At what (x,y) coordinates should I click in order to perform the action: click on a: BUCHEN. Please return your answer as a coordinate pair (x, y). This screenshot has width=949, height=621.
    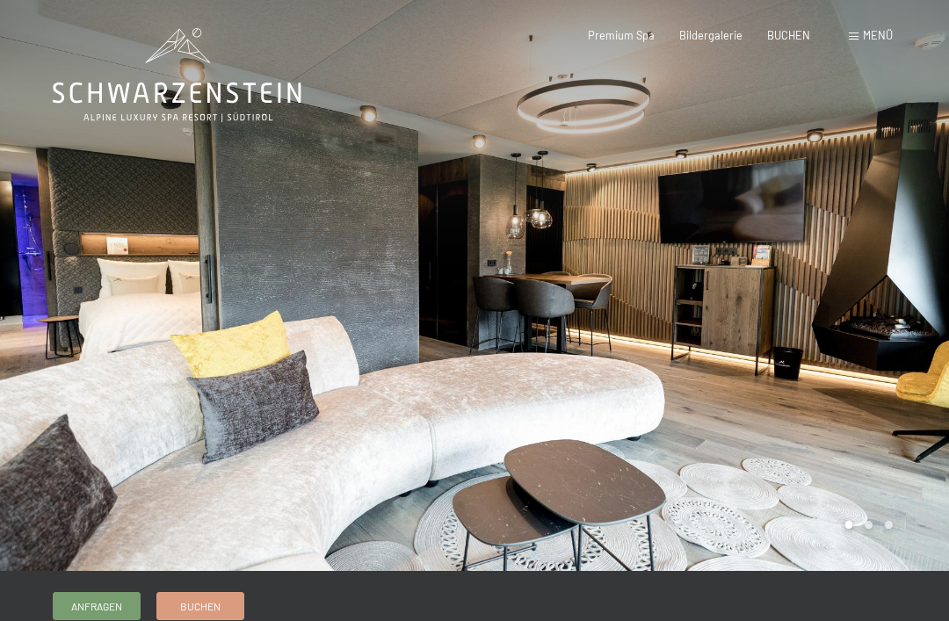
    Looking at the image, I should click on (788, 35).